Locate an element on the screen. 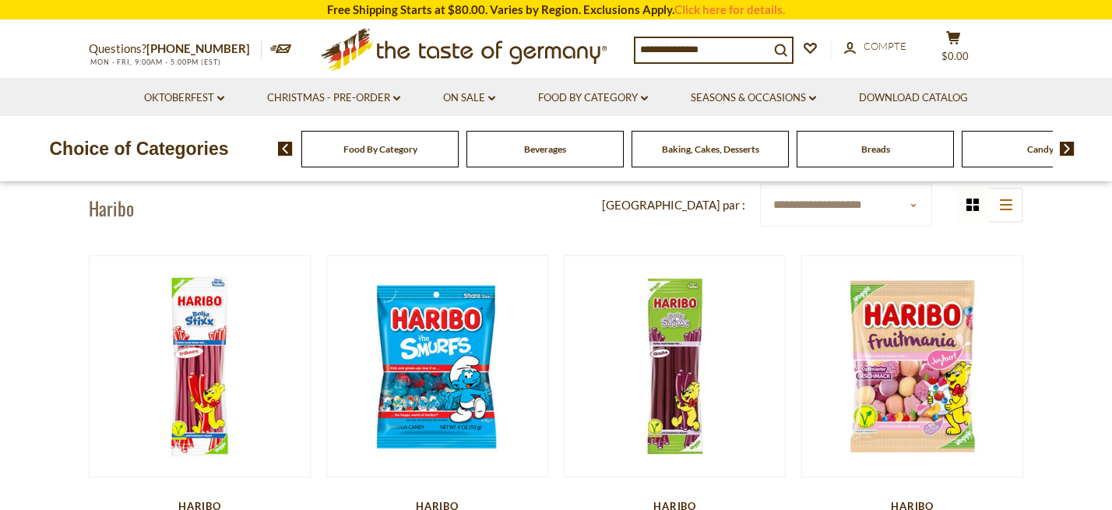  span: Beverages is located at coordinates (545, 149).